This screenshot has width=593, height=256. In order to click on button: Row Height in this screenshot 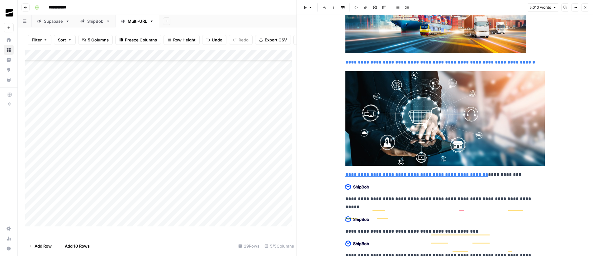, I will do `click(182, 40)`.